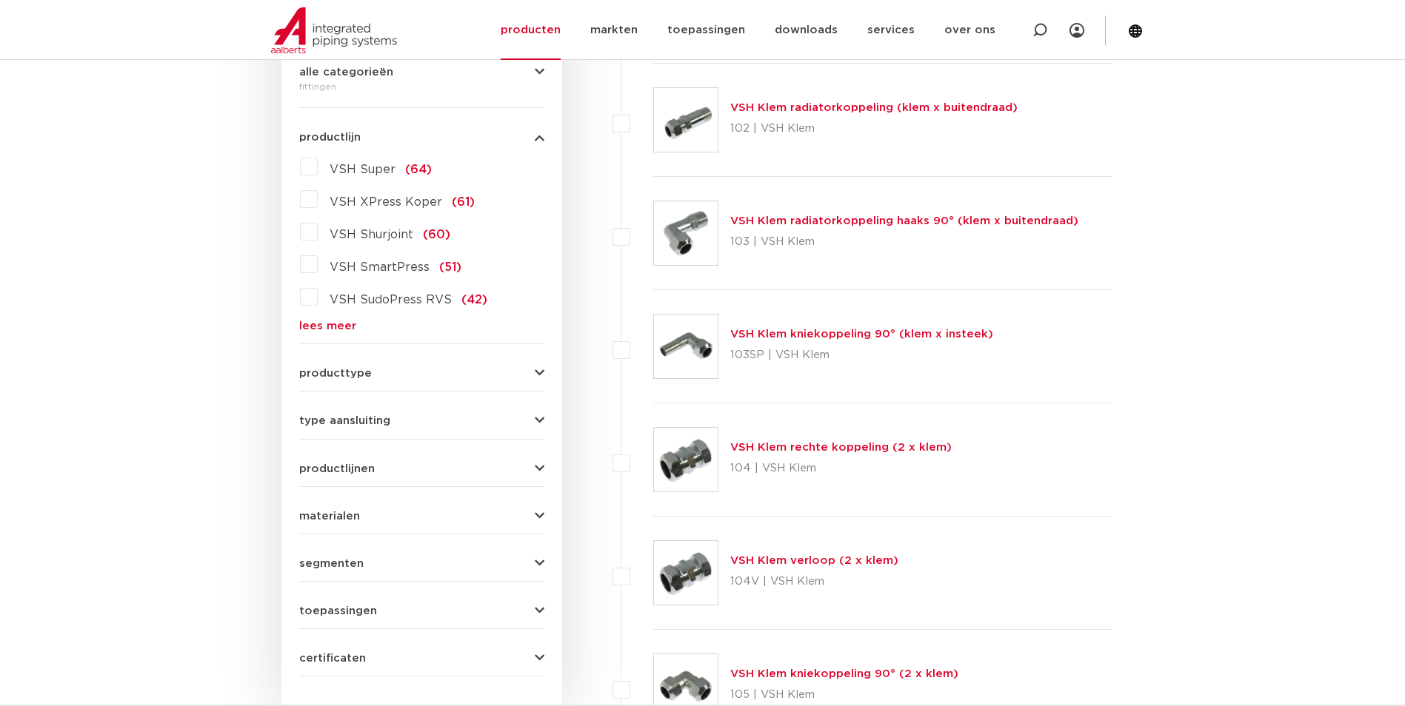  I want to click on p: 104 | VSH Klem, so click(840, 469).